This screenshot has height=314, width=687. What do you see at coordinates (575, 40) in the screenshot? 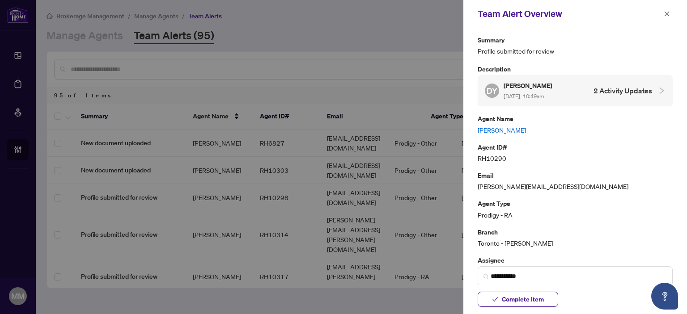
I see `p: Summary` at bounding box center [575, 40].